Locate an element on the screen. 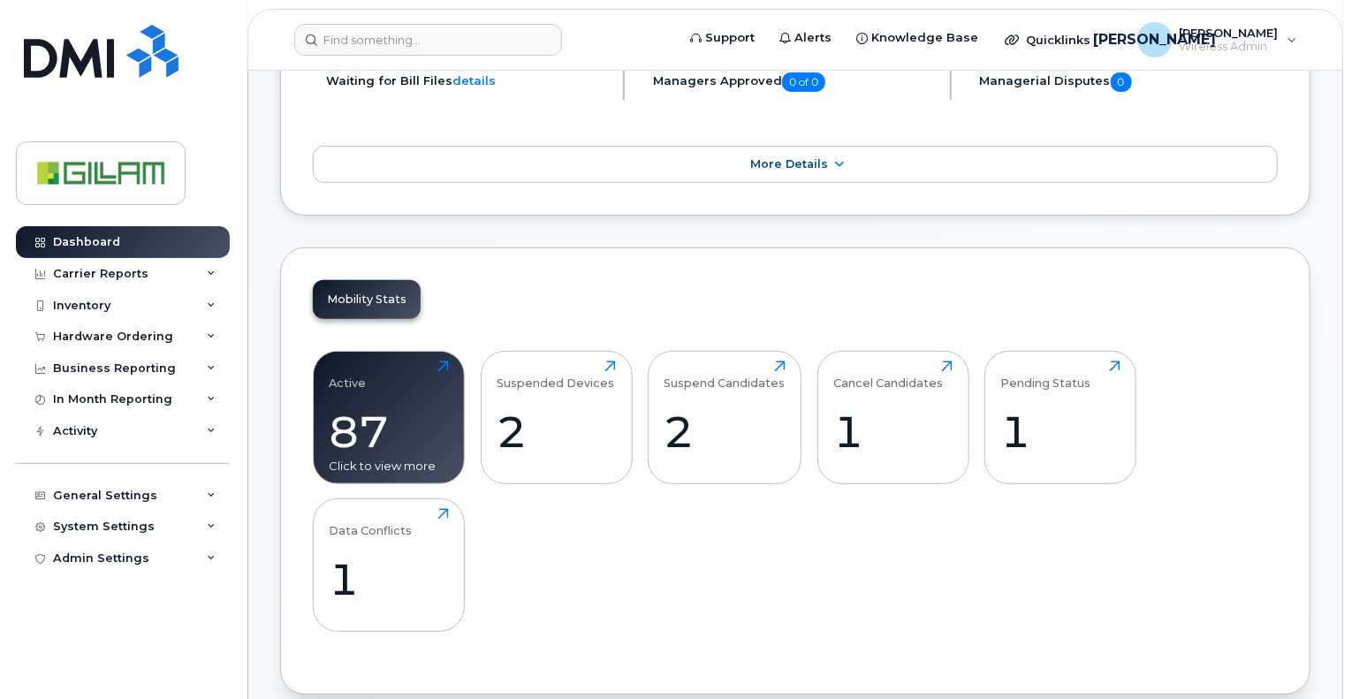 The width and height of the screenshot is (1352, 699). a: Active87Click to view more is located at coordinates (389, 417).